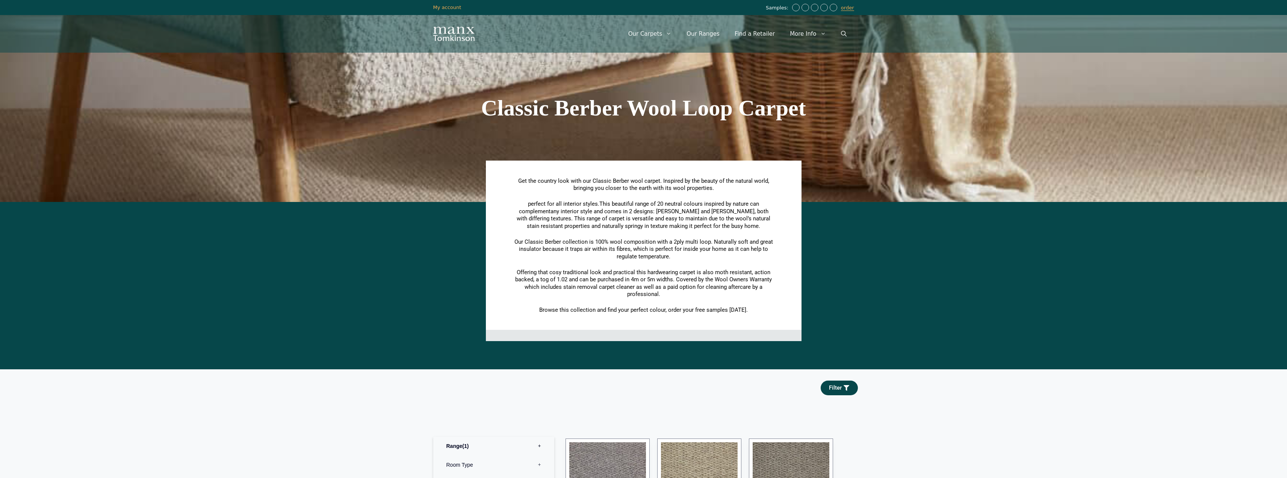 This screenshot has width=1287, height=478. I want to click on label: Range, so click(494, 446).